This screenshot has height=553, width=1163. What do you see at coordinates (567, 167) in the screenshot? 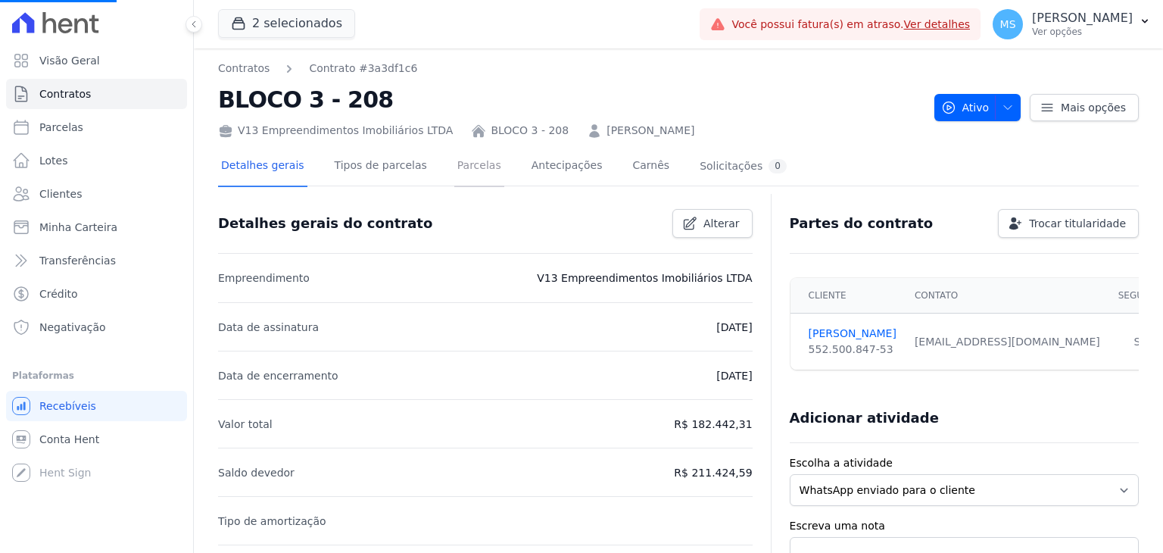
I see `a: Antecipações` at bounding box center [567, 167].